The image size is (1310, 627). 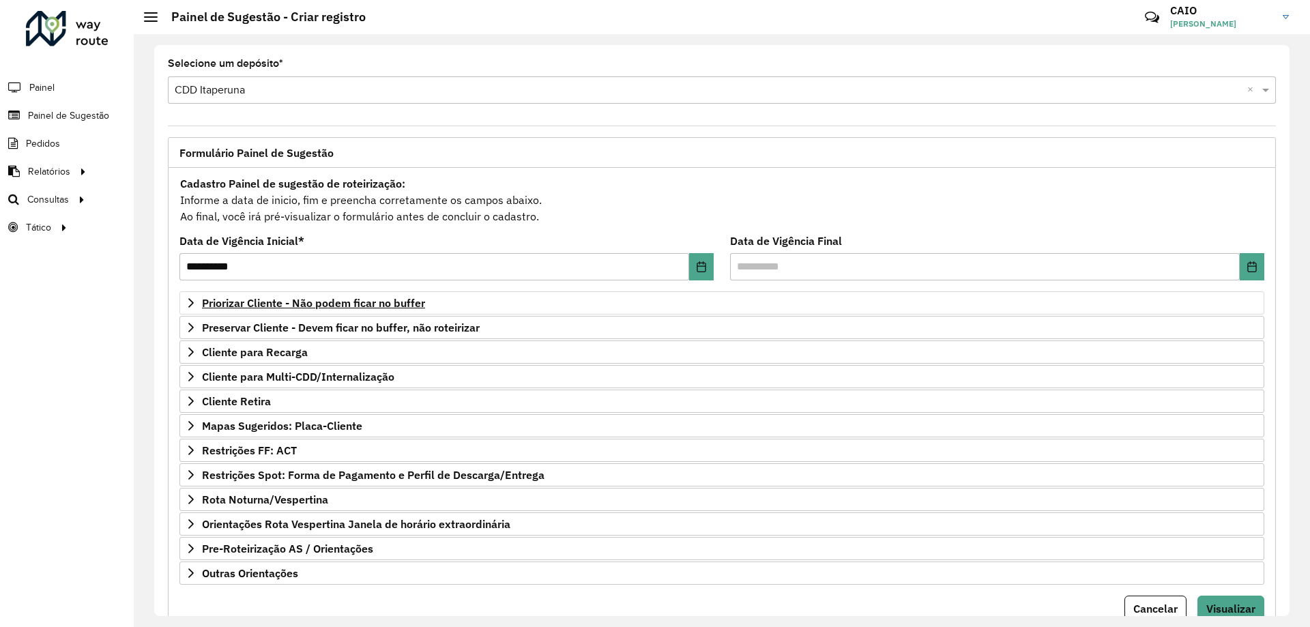 I want to click on span: Painel de Sugestão, so click(x=68, y=115).